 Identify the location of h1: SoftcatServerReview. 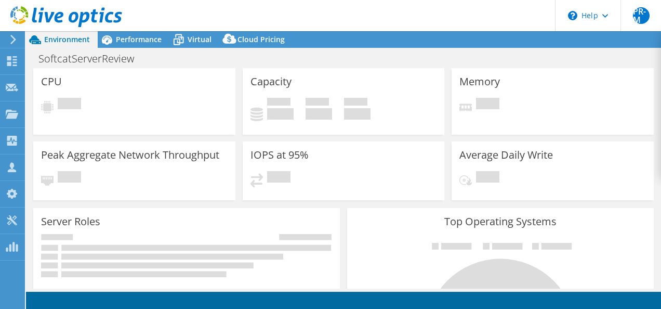
(92, 59).